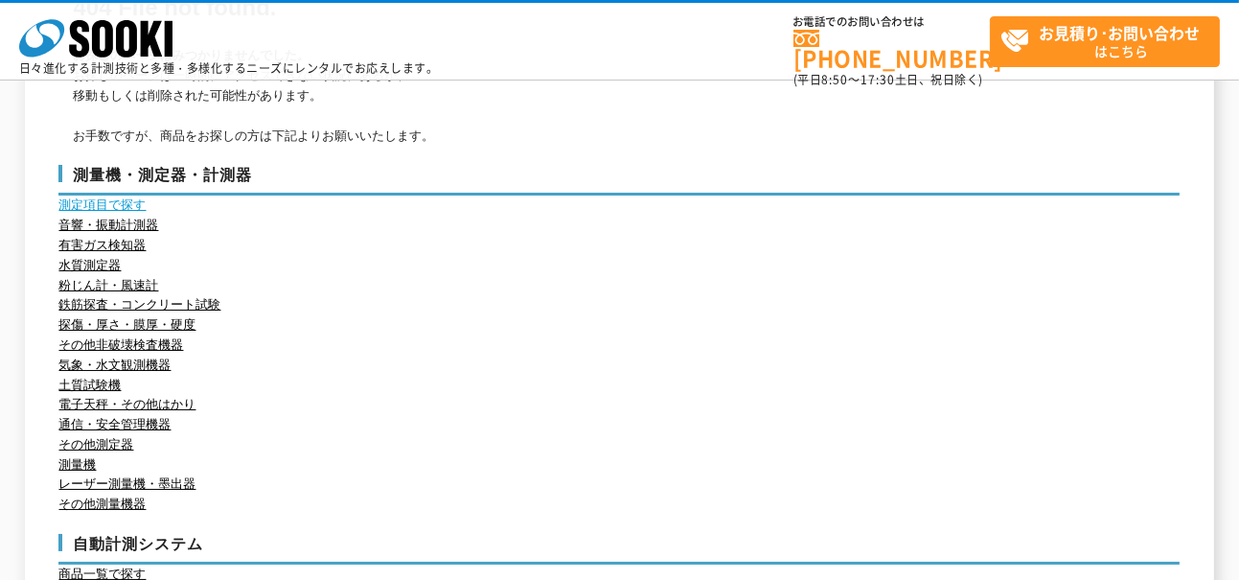 The width and height of the screenshot is (1239, 580). Describe the element at coordinates (888, 80) in the screenshot. I see `span: (平日 ～ 土日、祝日除く)` at that location.